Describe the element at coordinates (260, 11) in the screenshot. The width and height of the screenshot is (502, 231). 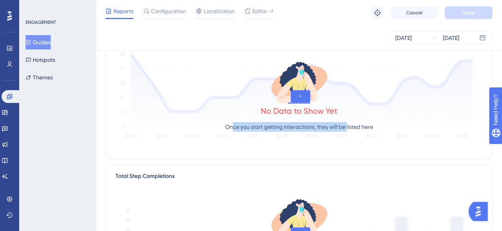
I see `span: Editor` at that location.